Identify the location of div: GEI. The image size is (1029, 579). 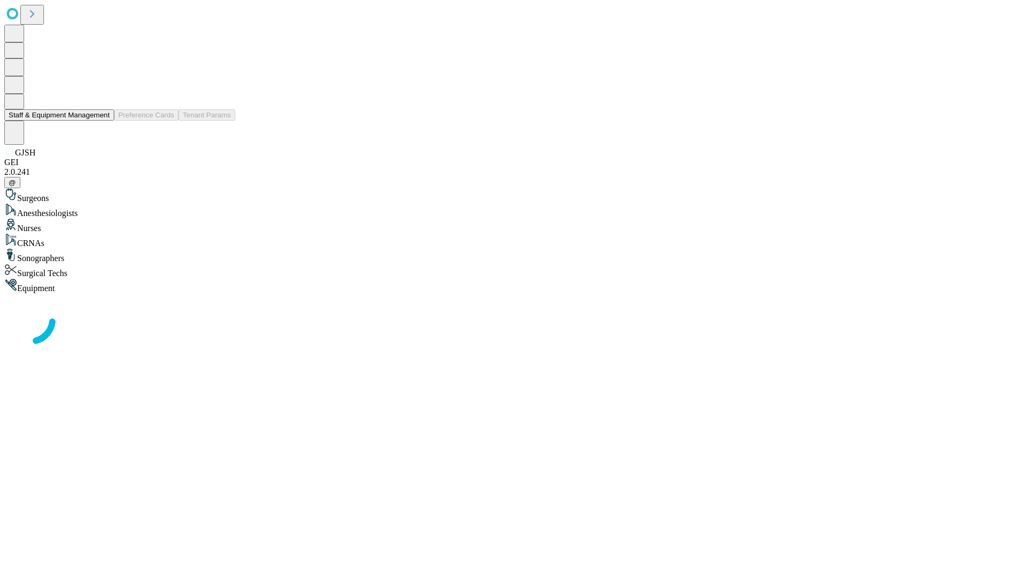
(515, 162).